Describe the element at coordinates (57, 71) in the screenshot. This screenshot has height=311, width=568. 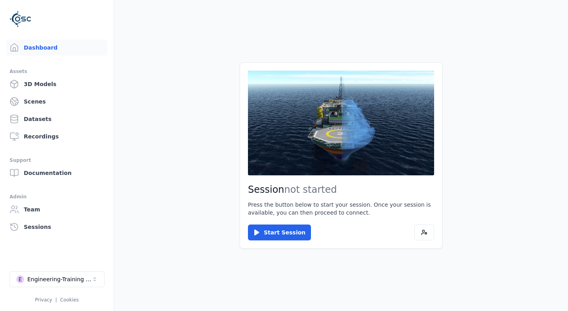
I see `div: Assets` at that location.